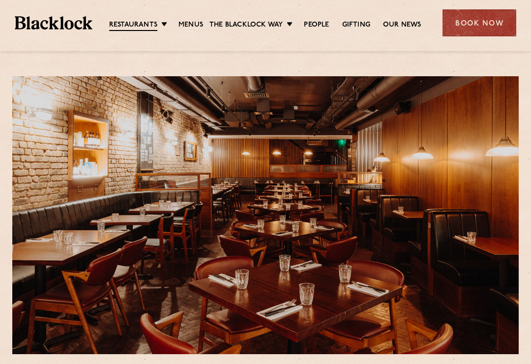  What do you see at coordinates (246, 25) in the screenshot?
I see `a: The Blacklock Way` at bounding box center [246, 25].